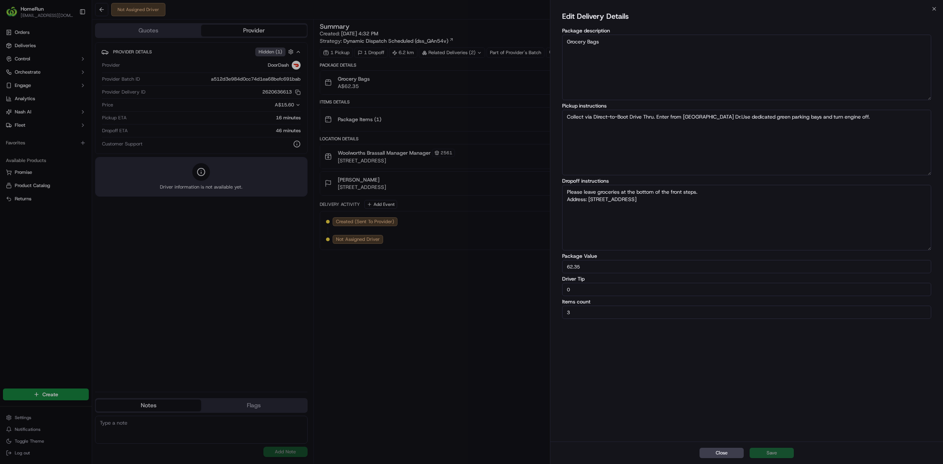 Image resolution: width=943 pixels, height=464 pixels. What do you see at coordinates (721, 453) in the screenshot?
I see `button: Close` at bounding box center [721, 453].